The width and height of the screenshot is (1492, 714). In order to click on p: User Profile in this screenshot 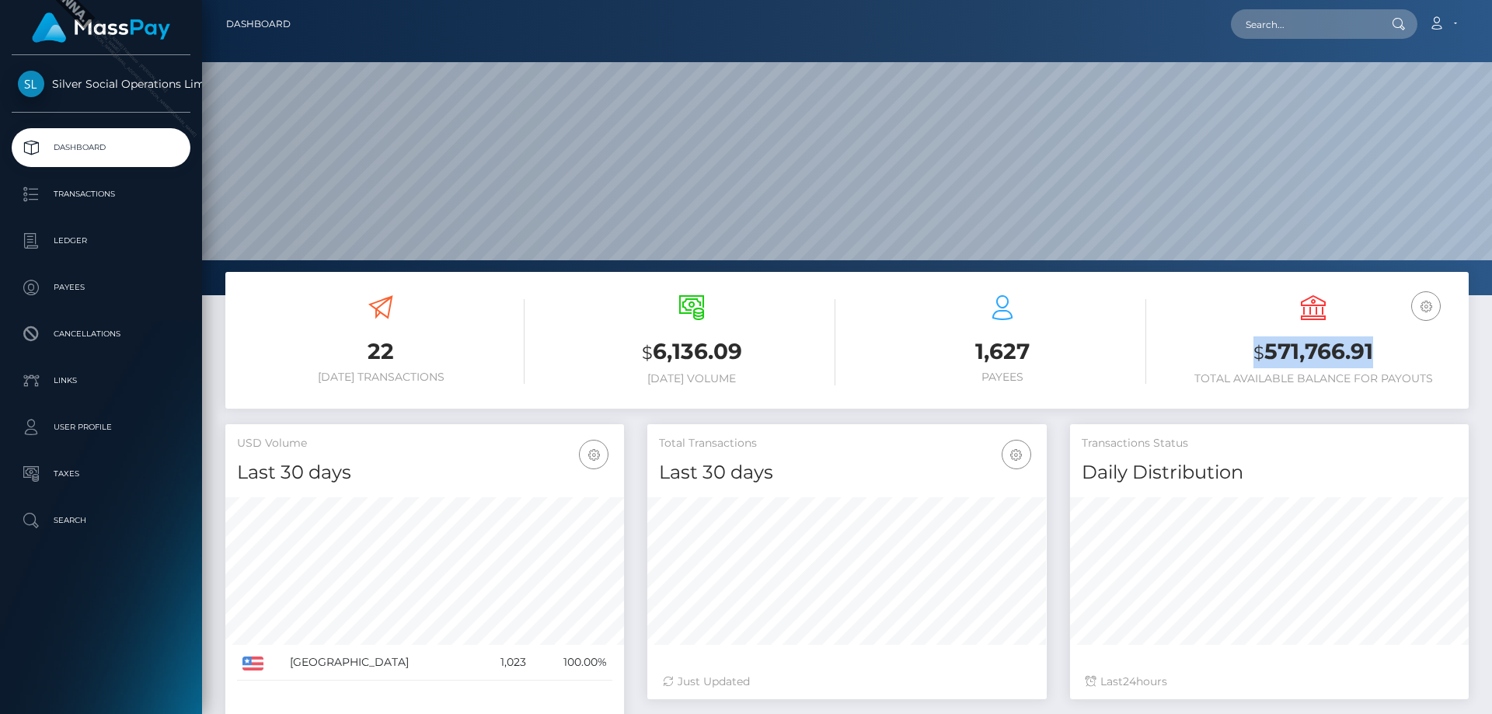, I will do `click(101, 428)`.